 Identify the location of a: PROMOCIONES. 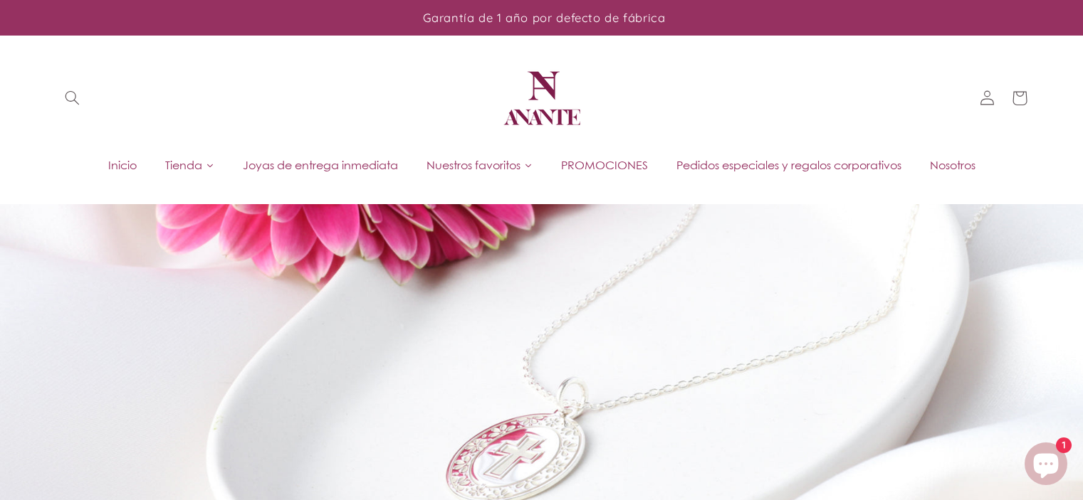
(604, 165).